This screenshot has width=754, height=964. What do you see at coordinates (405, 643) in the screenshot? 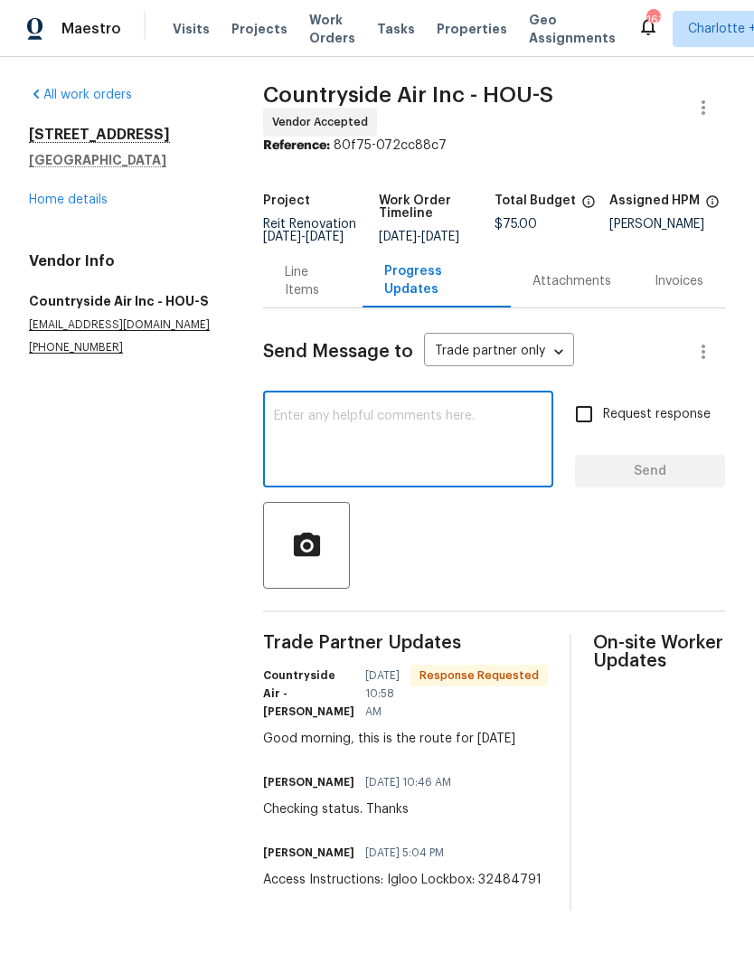
I see `span: Trade Partner Updates` at bounding box center [405, 643].